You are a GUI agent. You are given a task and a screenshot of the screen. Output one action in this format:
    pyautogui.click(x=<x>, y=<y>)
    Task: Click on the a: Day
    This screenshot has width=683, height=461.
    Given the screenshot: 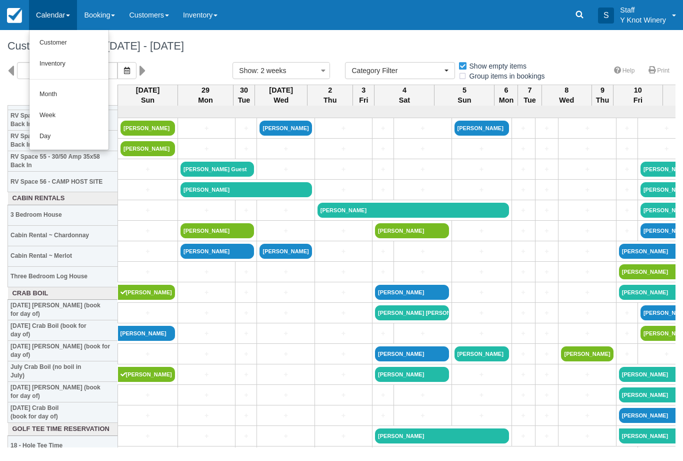 What is the action you would take?
    pyautogui.click(x=69, y=137)
    